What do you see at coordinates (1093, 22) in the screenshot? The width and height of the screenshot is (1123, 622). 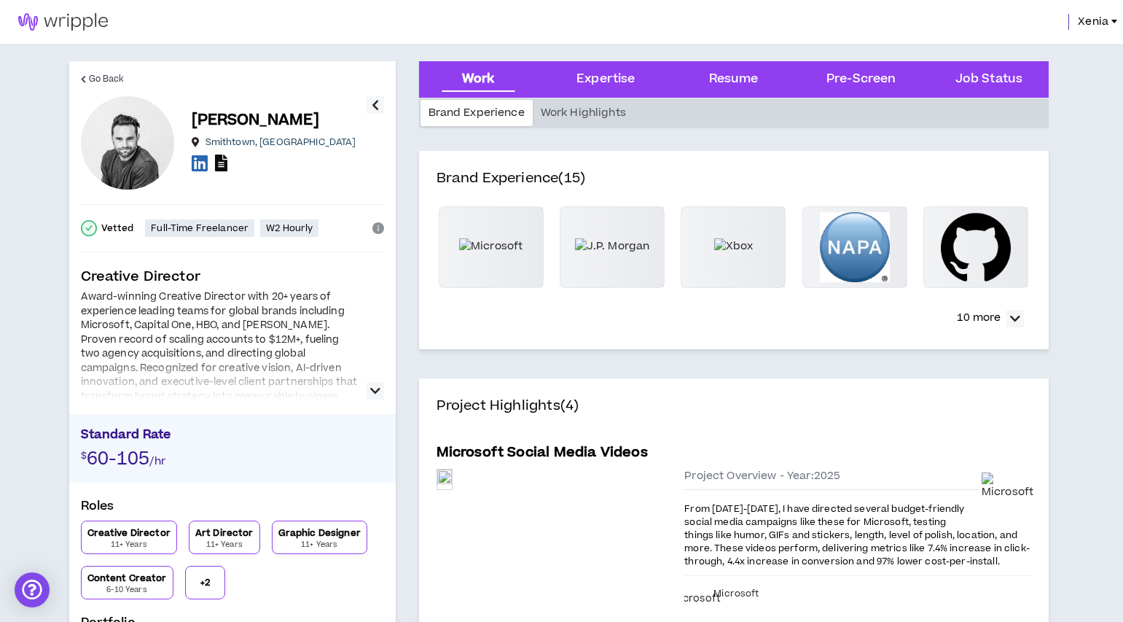 I see `span: Xenia` at bounding box center [1093, 22].